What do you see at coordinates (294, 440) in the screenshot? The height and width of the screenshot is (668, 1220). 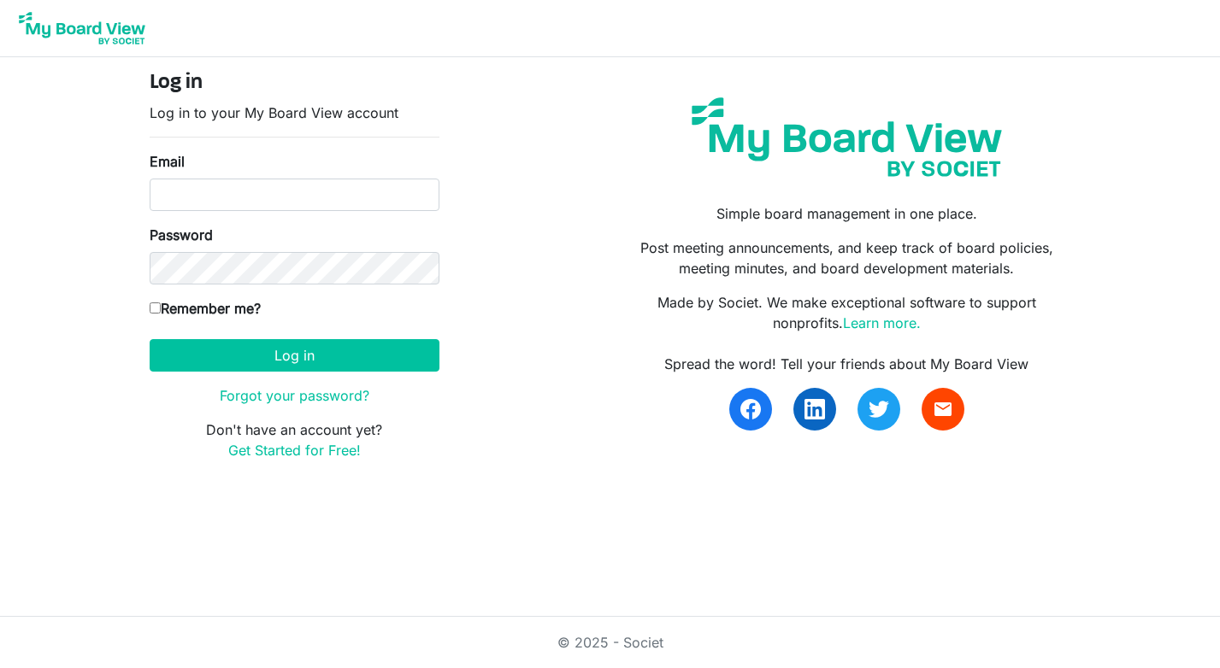 I see `p: Don't have an account yet?` at bounding box center [294, 440].